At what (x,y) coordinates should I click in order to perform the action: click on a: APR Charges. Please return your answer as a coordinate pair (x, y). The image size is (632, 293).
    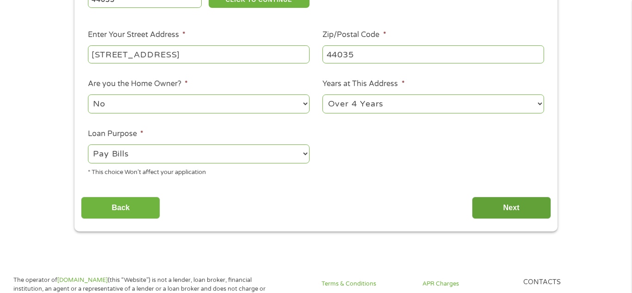
    Looking at the image, I should click on (468, 284).